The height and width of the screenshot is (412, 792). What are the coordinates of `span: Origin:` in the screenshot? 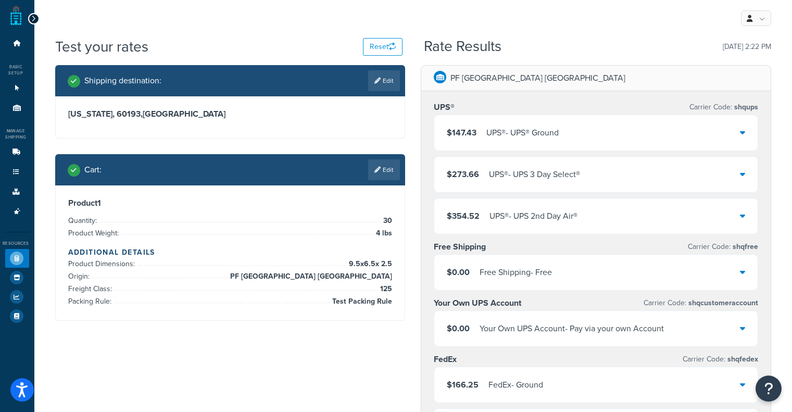 It's located at (80, 276).